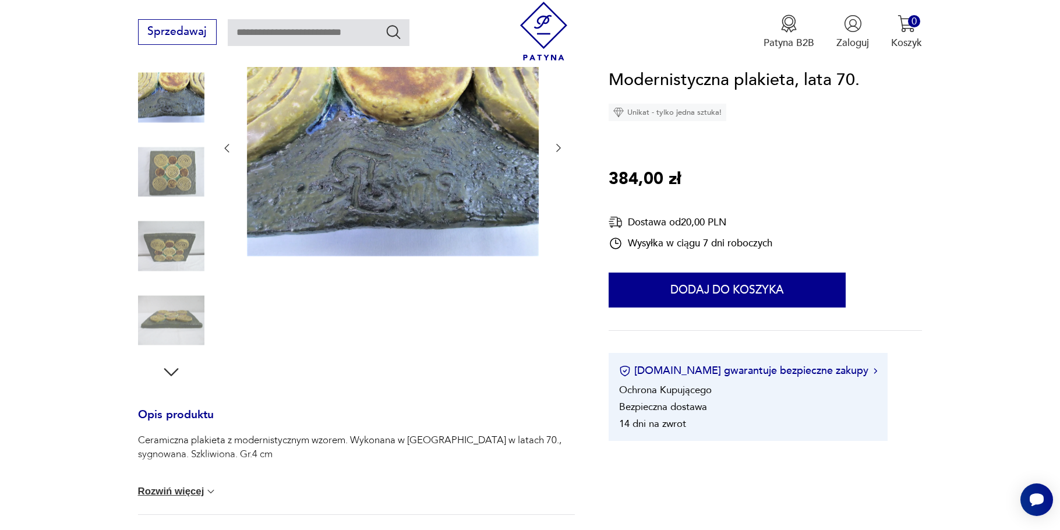  Describe the element at coordinates (356, 422) in the screenshot. I see `h3: Opis produktu` at that location.